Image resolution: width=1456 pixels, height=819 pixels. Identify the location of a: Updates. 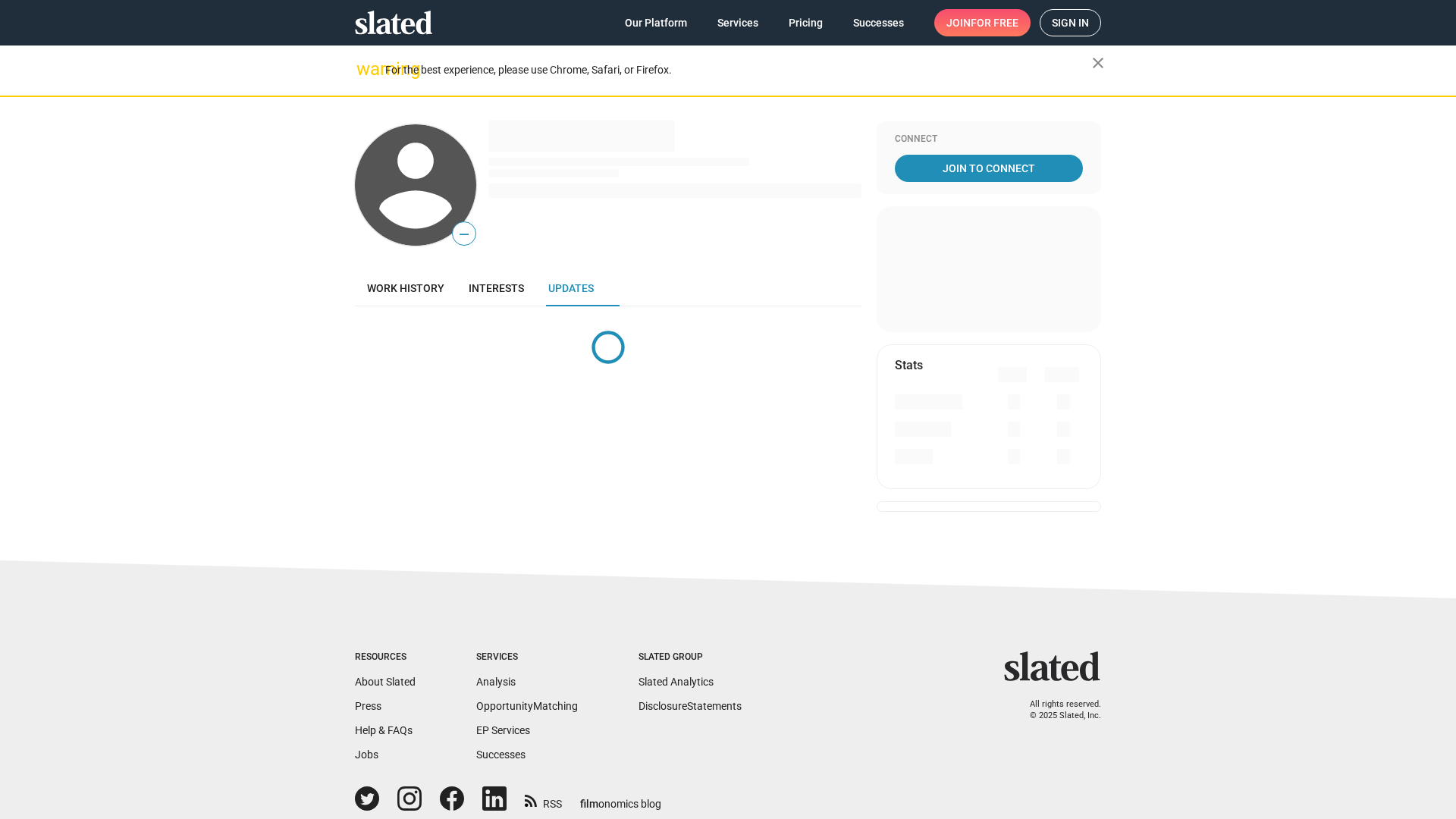
(571, 289).